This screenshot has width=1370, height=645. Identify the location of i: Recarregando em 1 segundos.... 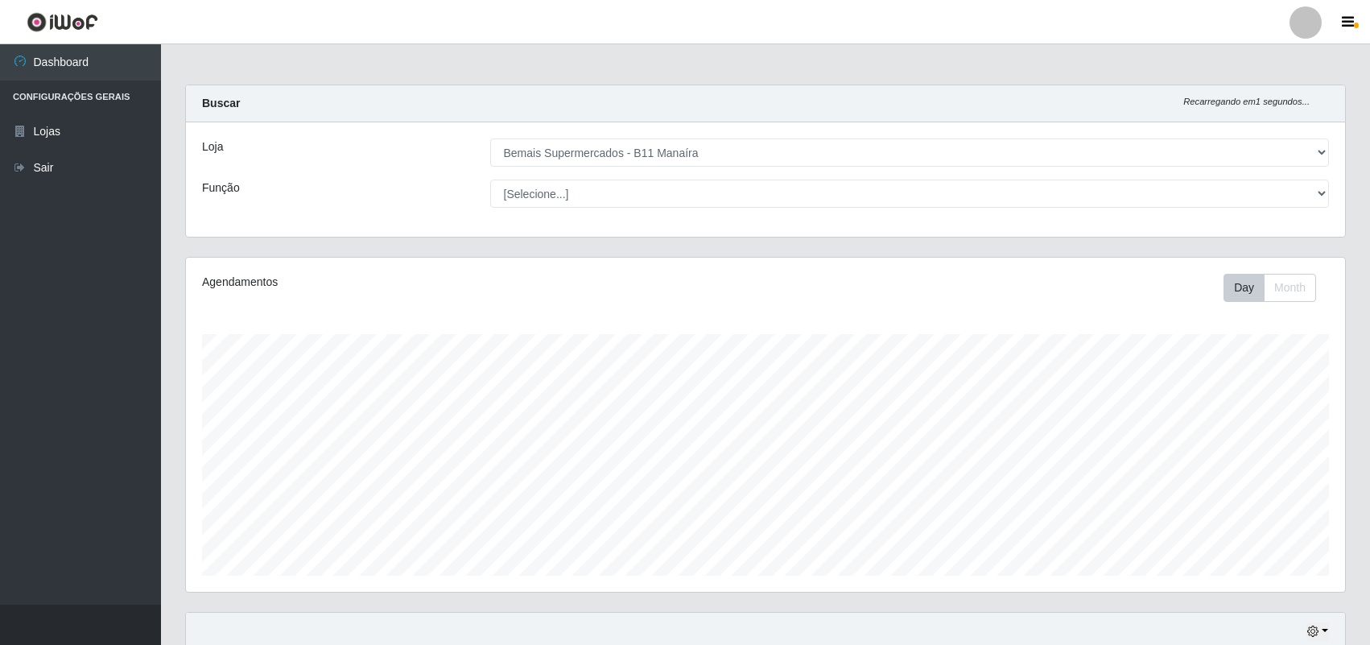
(1246, 101).